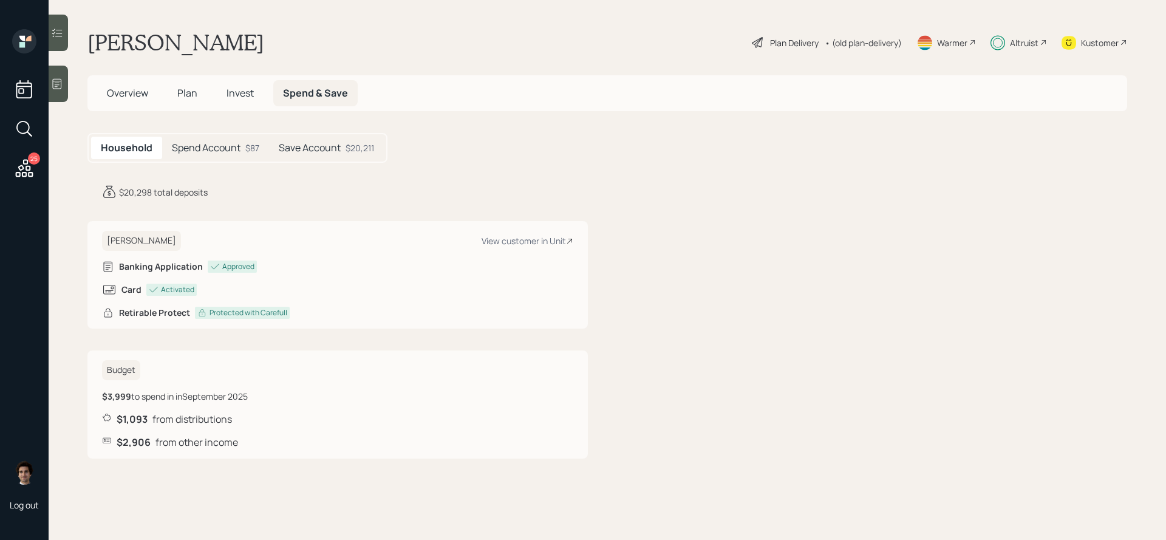 The height and width of the screenshot is (540, 1166). What do you see at coordinates (134, 442) in the screenshot?
I see `b: $2,906` at bounding box center [134, 442].